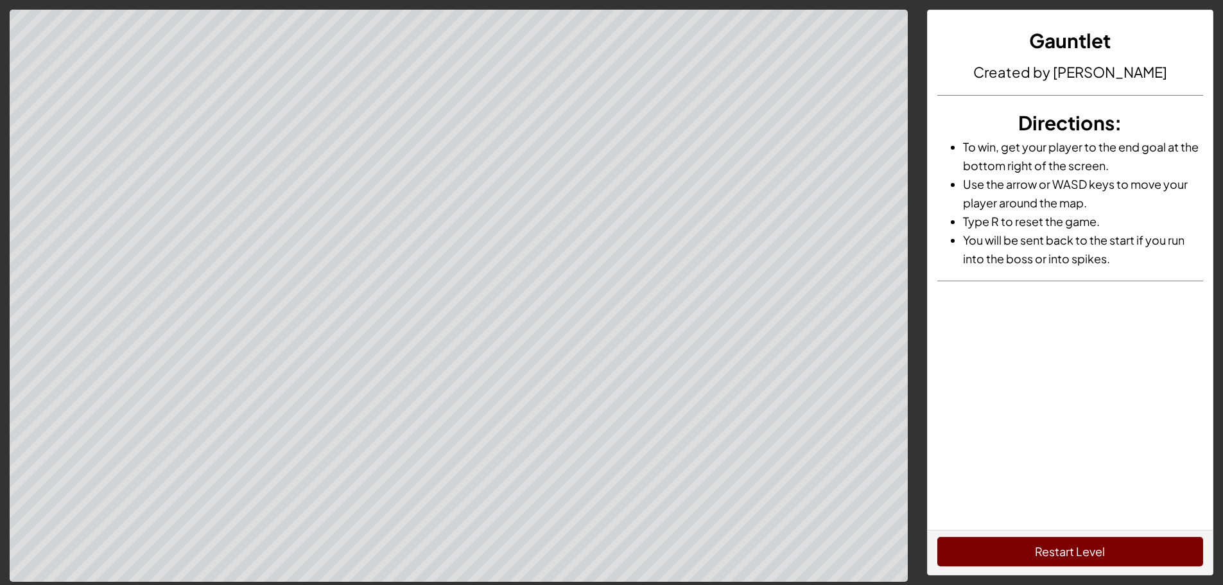 Image resolution: width=1223 pixels, height=585 pixels. Describe the element at coordinates (1083, 249) in the screenshot. I see `li: You will be sent back to the start if you run into the boss or into spikes.` at that location.